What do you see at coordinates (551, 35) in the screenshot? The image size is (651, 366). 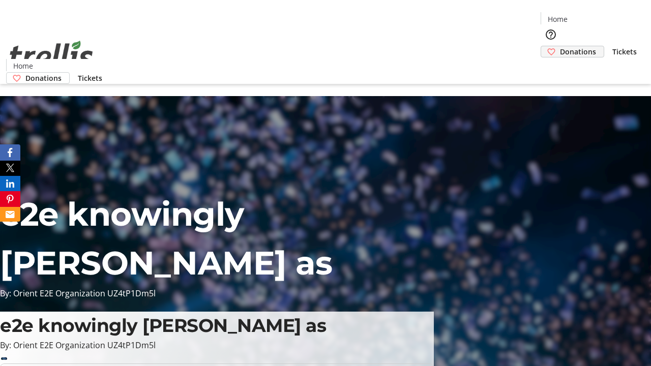 I see `button: Help` at bounding box center [551, 35].